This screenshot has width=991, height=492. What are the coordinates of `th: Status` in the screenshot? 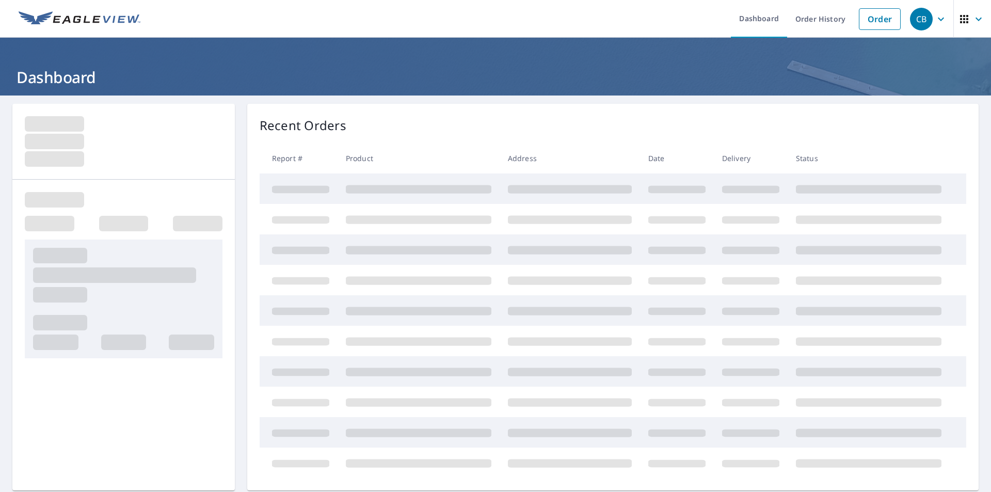 It's located at (869, 158).